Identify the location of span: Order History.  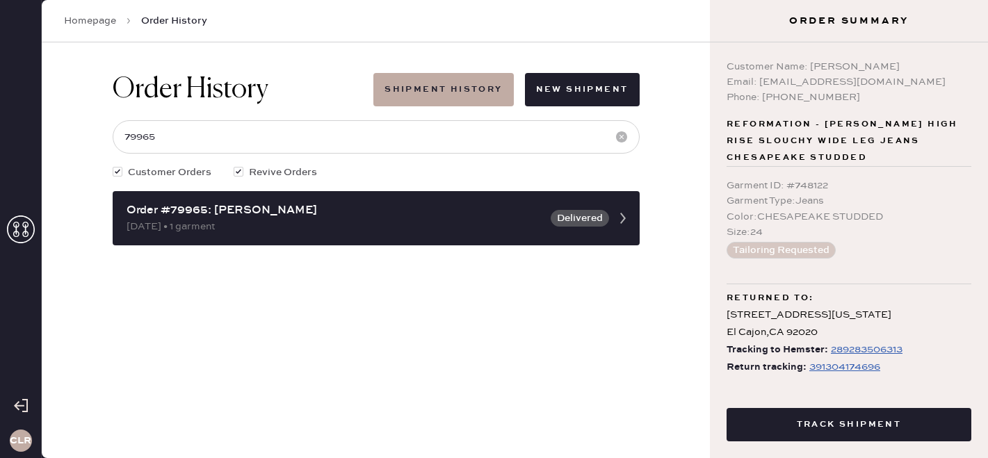
(174, 21).